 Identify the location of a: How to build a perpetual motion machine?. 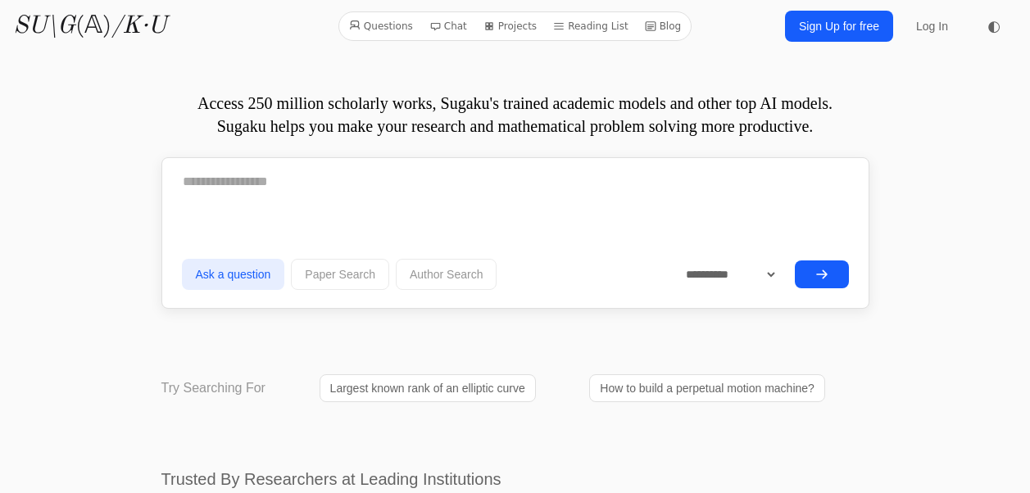
(707, 388).